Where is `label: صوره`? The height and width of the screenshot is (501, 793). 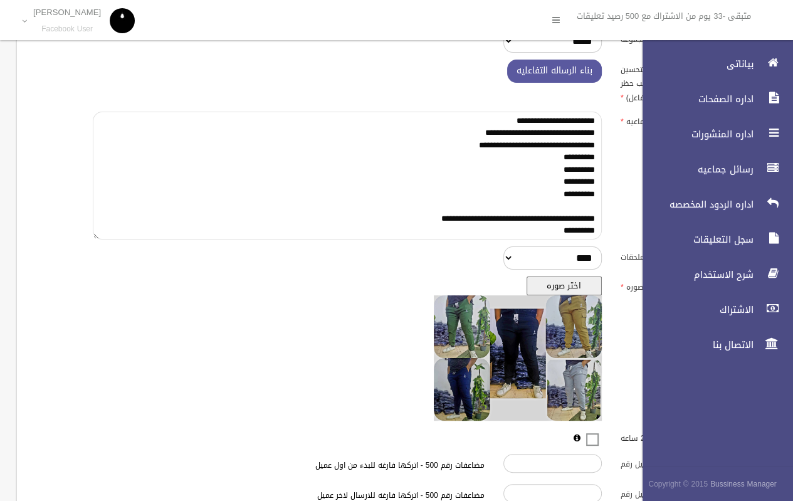 label: صوره is located at coordinates (669, 285).